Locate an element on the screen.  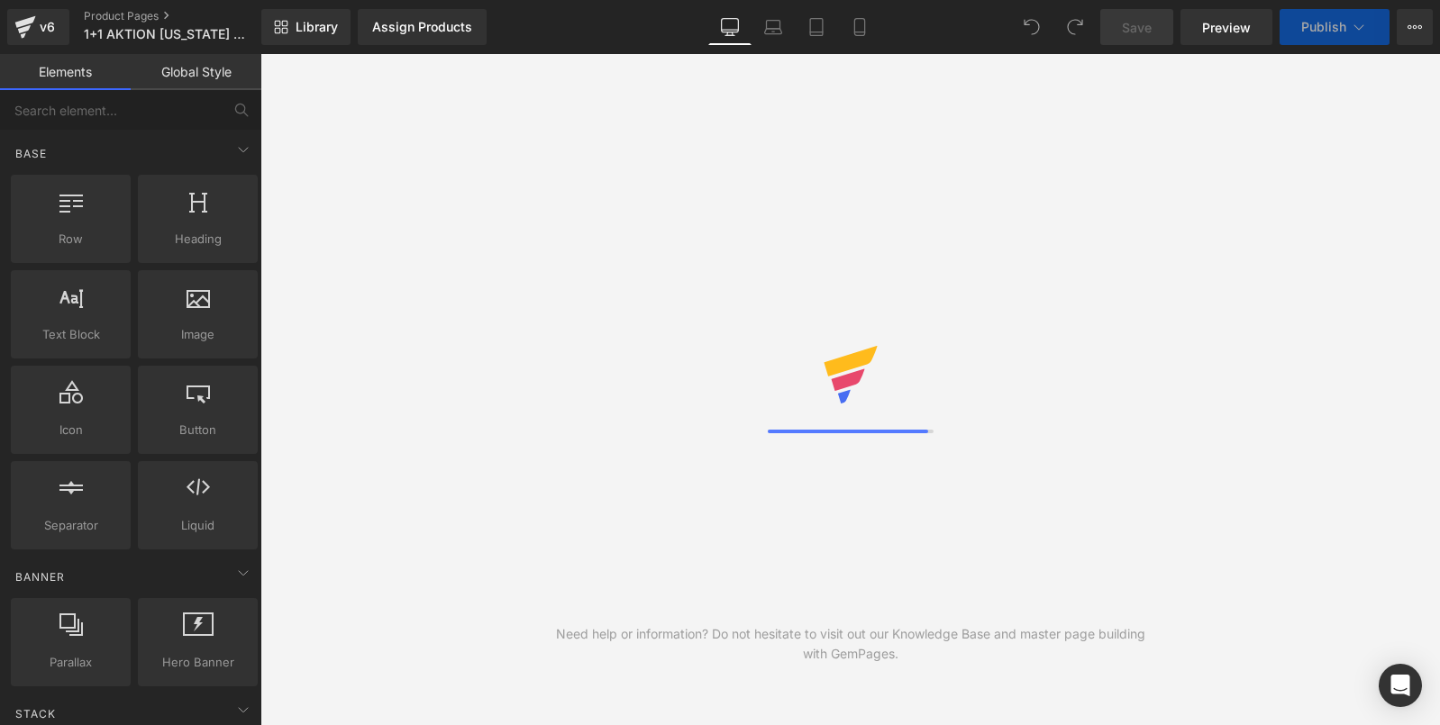
span: Base is located at coordinates (31, 153).